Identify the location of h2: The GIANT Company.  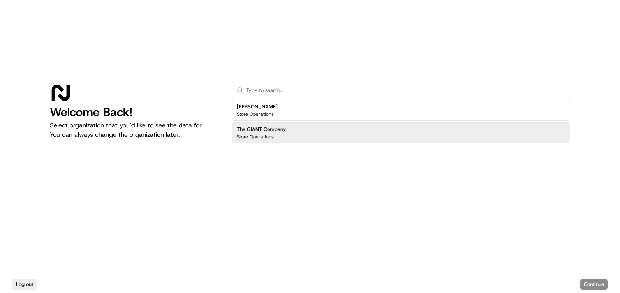
(261, 129).